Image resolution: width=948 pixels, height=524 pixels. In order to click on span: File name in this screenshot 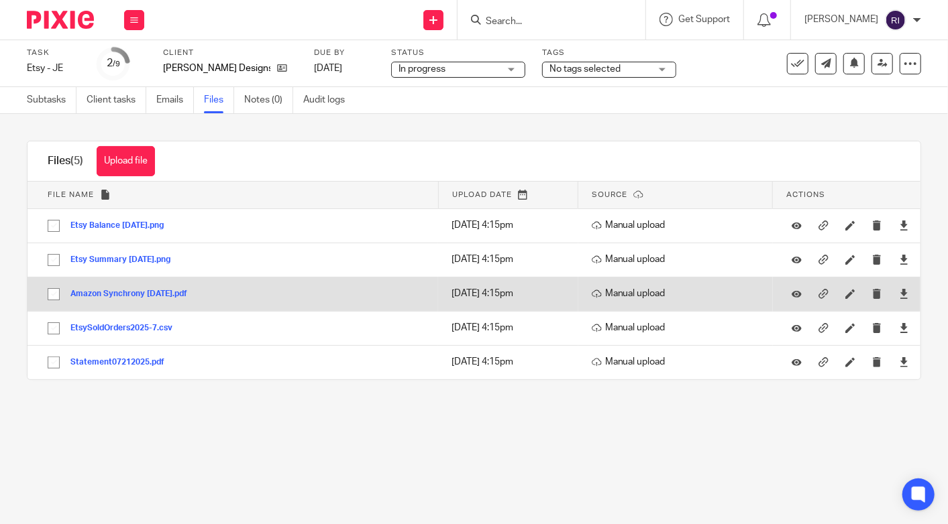, I will do `click(70, 194)`.